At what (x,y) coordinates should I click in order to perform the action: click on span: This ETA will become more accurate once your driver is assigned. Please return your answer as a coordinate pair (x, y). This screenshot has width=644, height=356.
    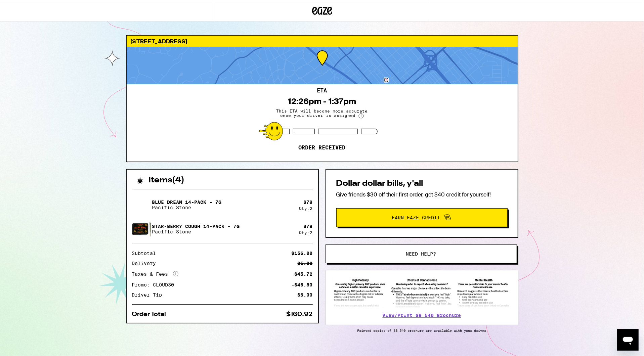
    Looking at the image, I should click on (322, 114).